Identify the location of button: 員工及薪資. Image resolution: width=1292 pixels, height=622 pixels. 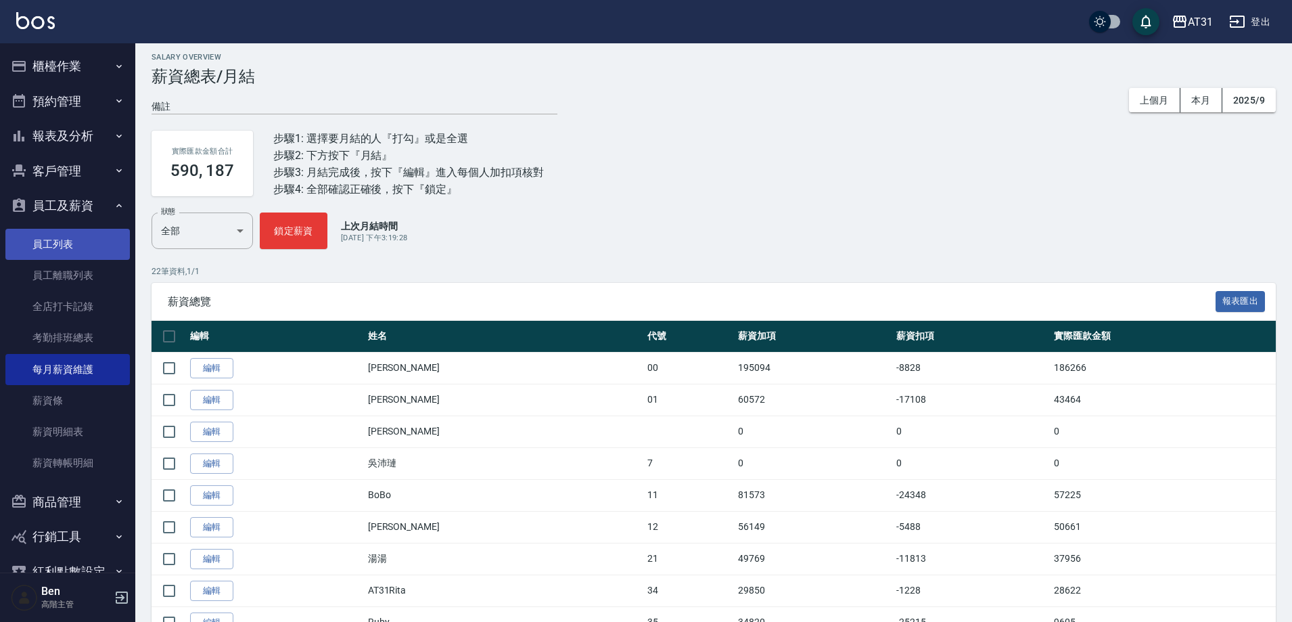
(68, 206).